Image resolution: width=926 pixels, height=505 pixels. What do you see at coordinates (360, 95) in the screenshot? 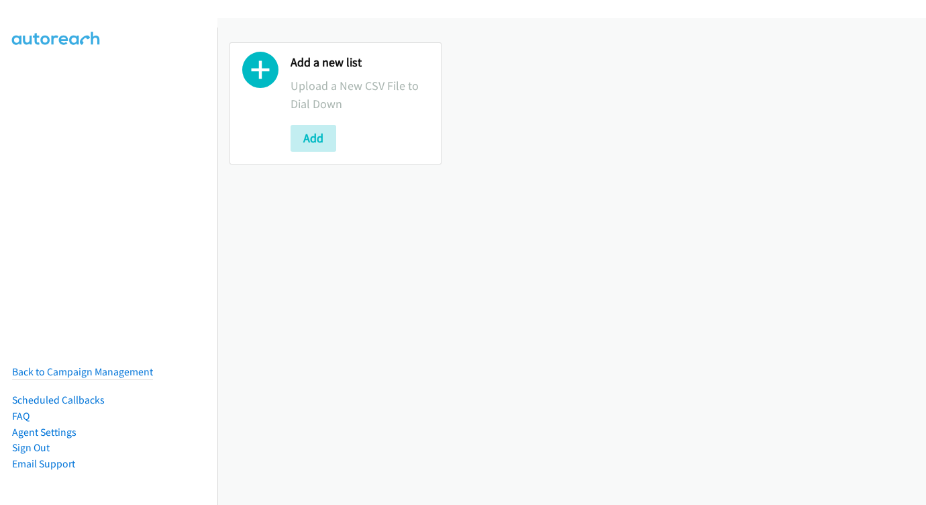
I see `p: Upload a New CSV File to Dial Down` at bounding box center [360, 95].